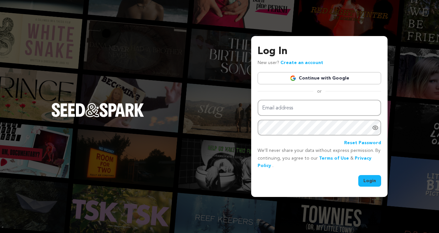 This screenshot has height=233, width=439. What do you see at coordinates (319, 78) in the screenshot?
I see `a: Continue with Google` at bounding box center [319, 78].